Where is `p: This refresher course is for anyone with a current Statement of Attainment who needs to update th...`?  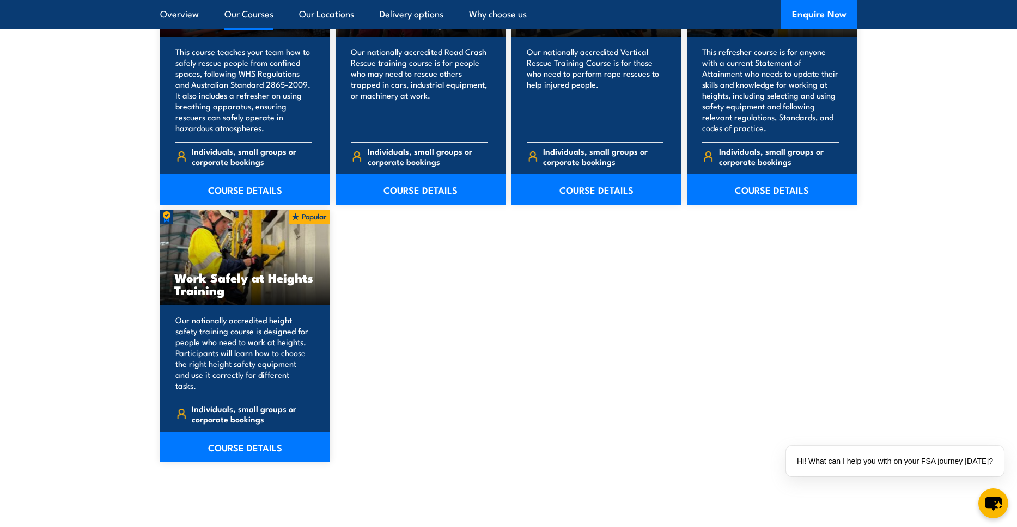
p: This refresher course is for anyone with a current Statement of Attainment who needs to update th... is located at coordinates (770, 90).